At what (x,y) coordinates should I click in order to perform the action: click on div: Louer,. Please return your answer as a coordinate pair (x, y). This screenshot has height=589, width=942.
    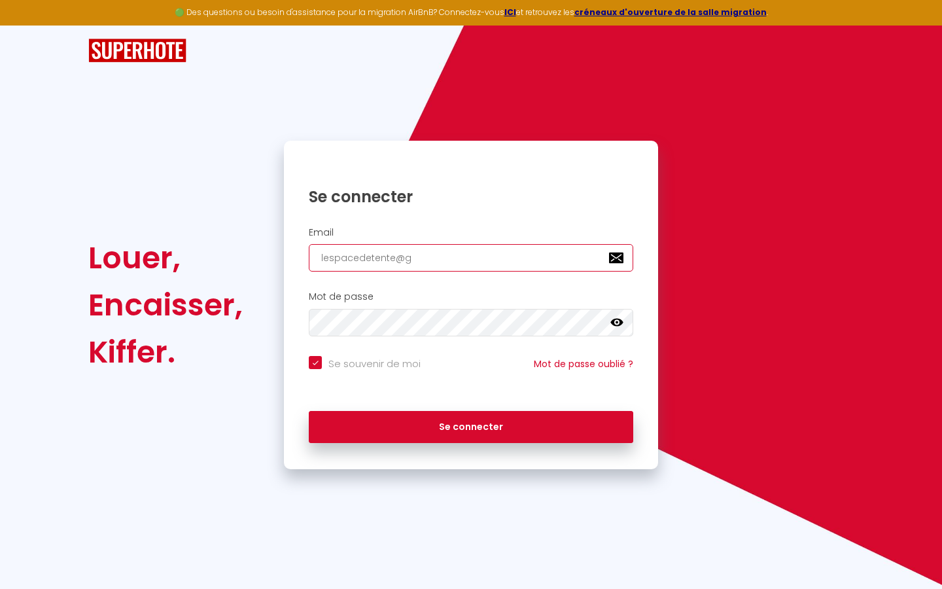
    Looking at the image, I should click on (166, 258).